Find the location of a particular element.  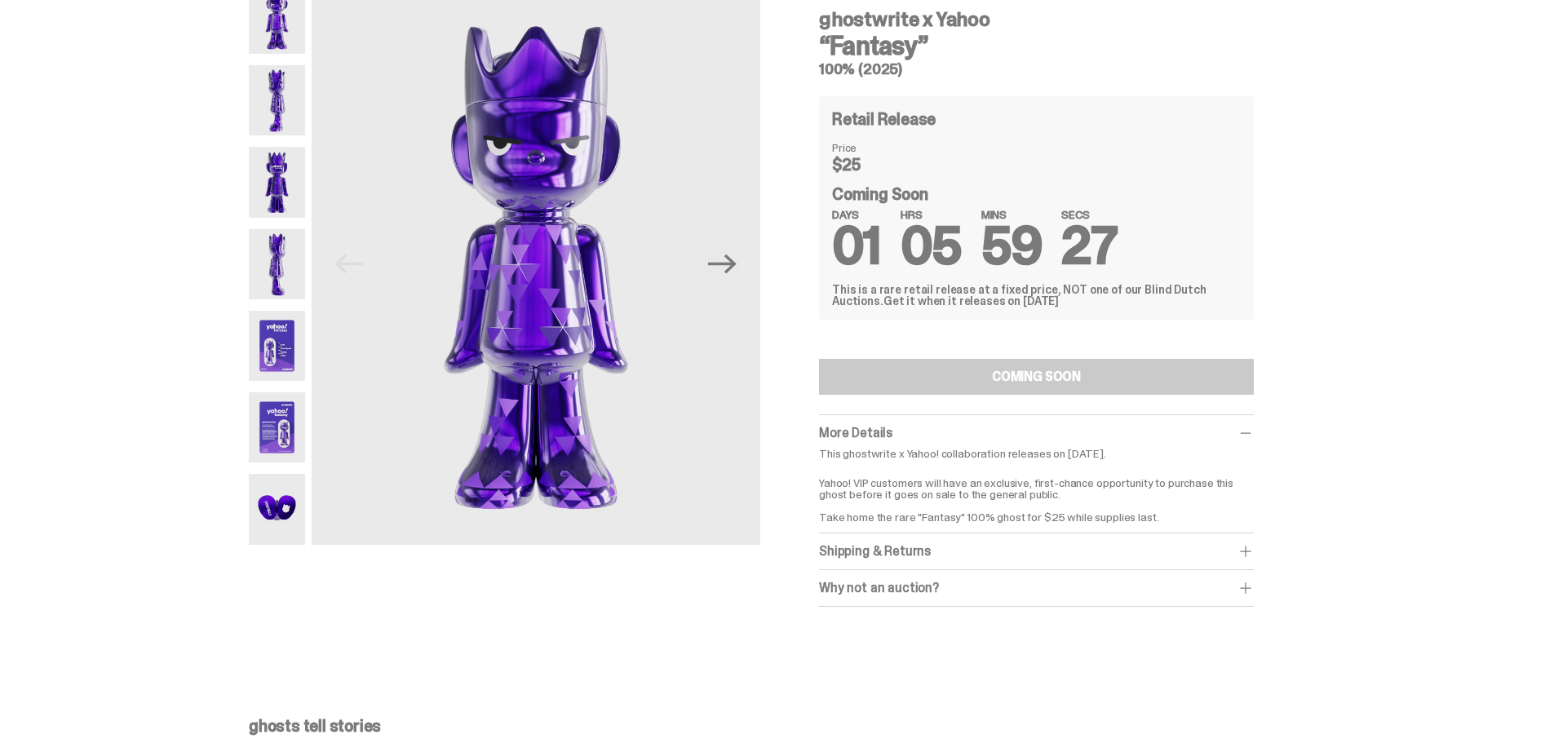

h4: ghostwrite x Yahoo is located at coordinates (1036, 20).